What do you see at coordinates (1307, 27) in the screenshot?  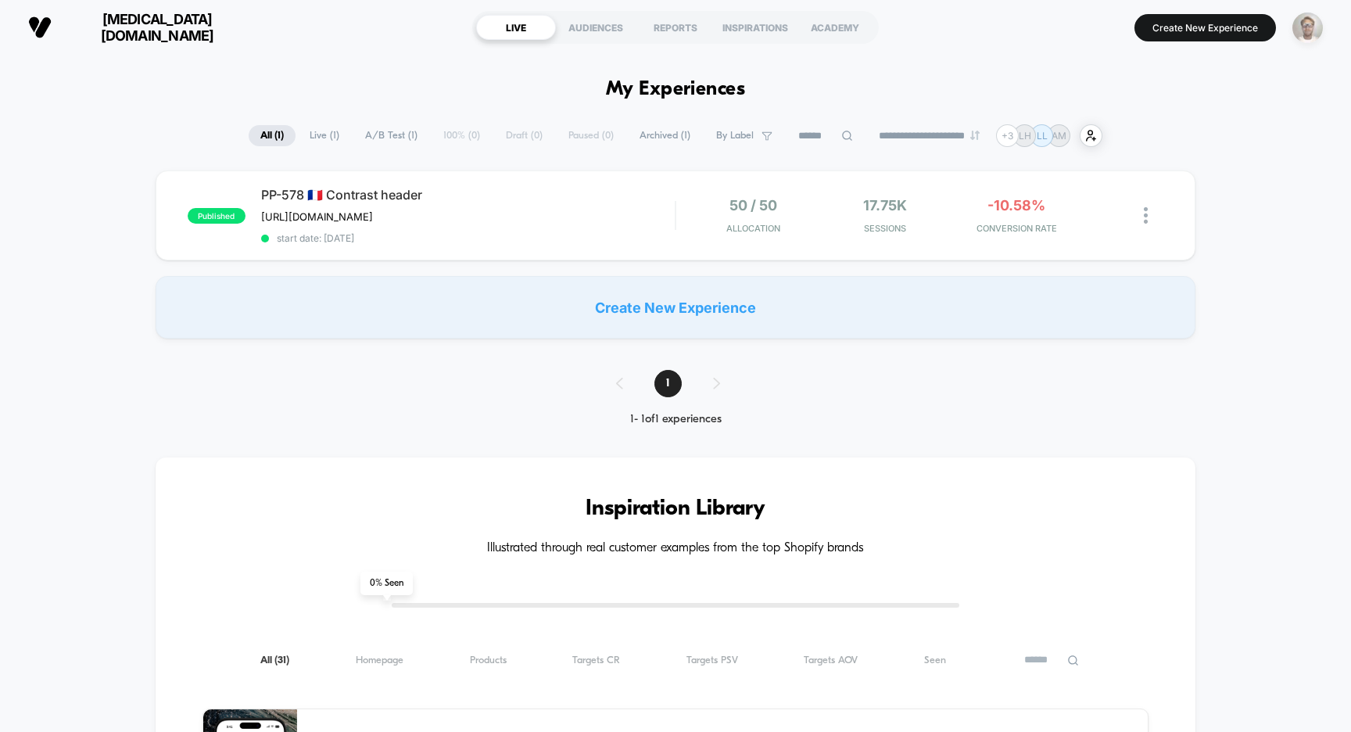 I see `button: ppic` at bounding box center [1307, 27].